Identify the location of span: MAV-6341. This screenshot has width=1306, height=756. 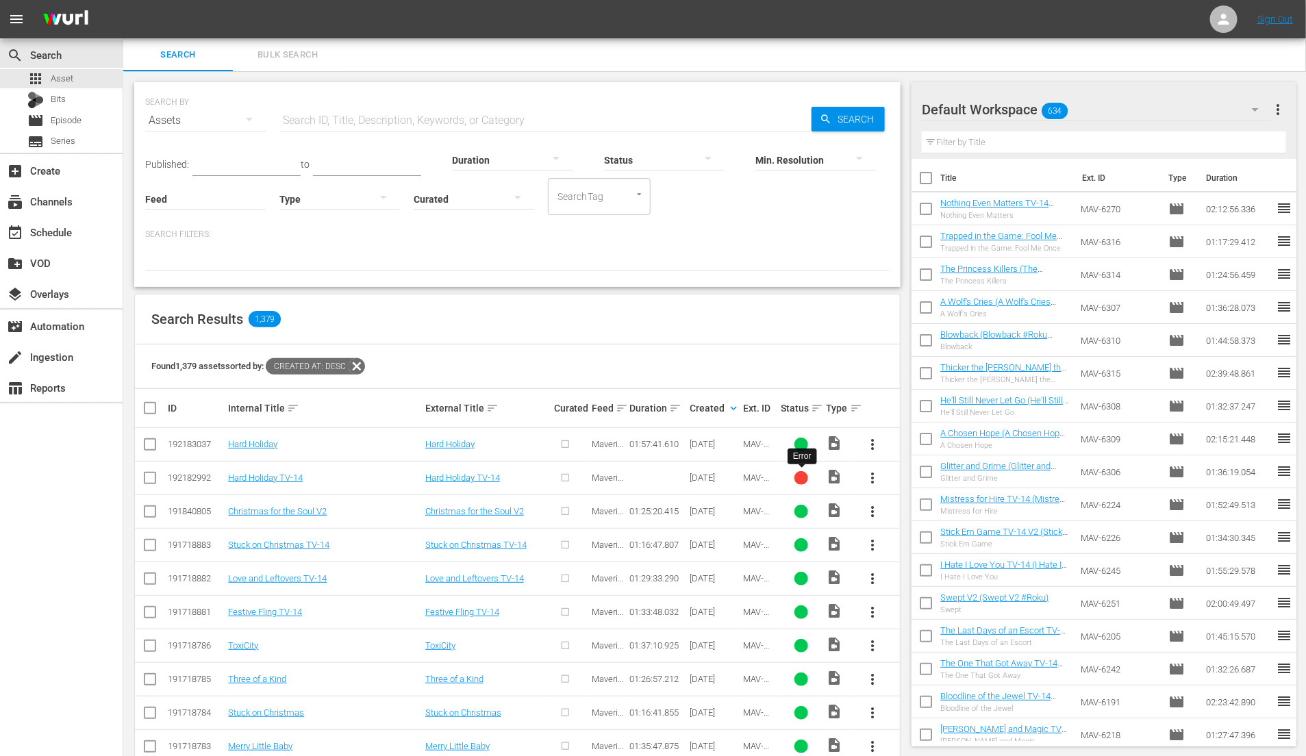
(756, 718).